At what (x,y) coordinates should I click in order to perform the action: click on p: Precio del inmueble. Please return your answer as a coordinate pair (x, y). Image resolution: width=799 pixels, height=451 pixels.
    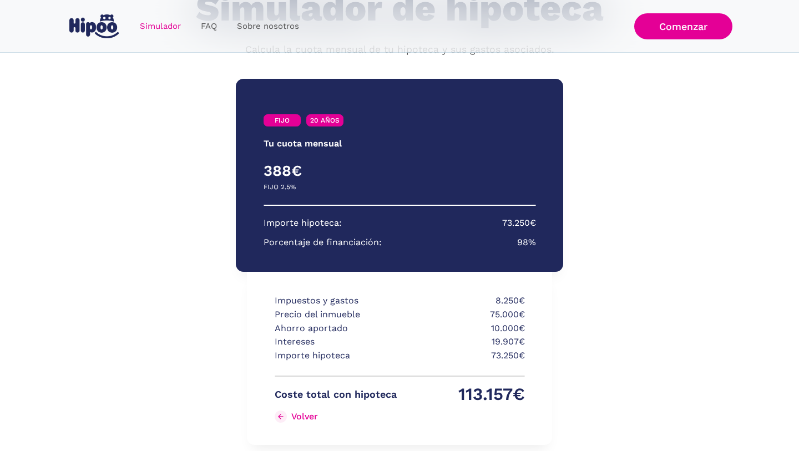
    Looking at the image, I should click on (336, 315).